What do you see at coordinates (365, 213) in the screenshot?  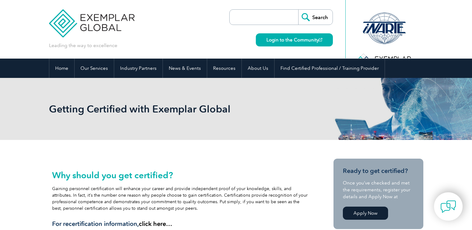 I see `a: Apply Now` at bounding box center [365, 213].